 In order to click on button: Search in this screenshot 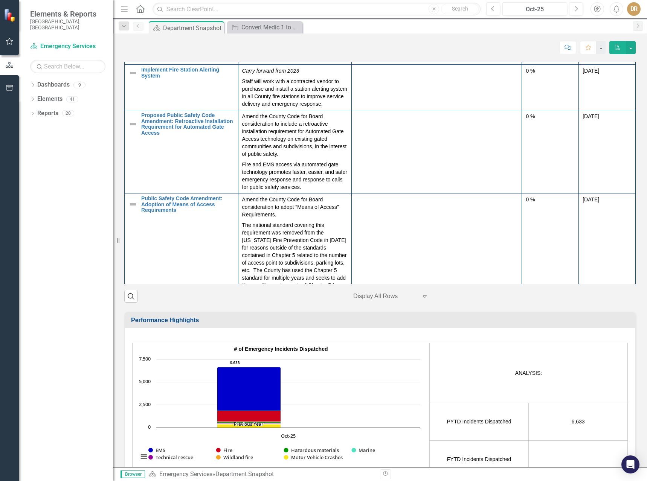, I will do `click(460, 9)`.